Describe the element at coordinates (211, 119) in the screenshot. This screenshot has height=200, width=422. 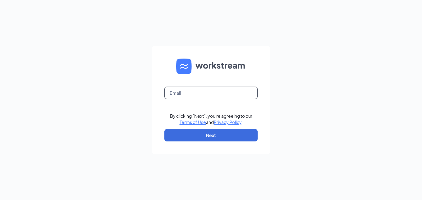
I see `div: By clicking "Next", you're agreeing to our and .` at that location.